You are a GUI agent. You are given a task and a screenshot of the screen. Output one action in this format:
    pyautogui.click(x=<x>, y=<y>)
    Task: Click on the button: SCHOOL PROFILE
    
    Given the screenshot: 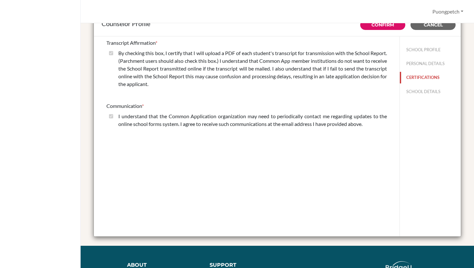 What is the action you would take?
    pyautogui.click(x=430, y=50)
    